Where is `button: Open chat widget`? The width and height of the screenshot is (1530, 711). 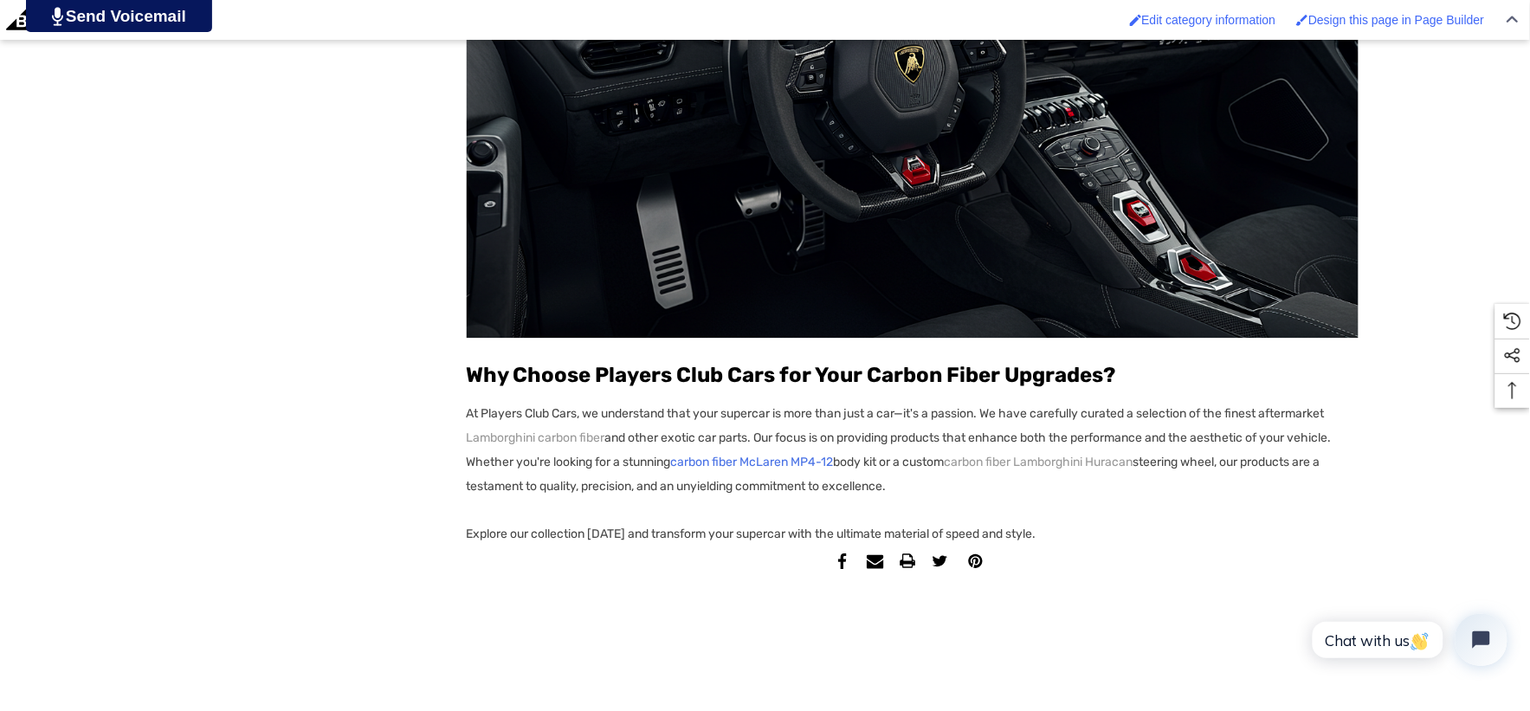 button: Open chat widget is located at coordinates (188, 41).